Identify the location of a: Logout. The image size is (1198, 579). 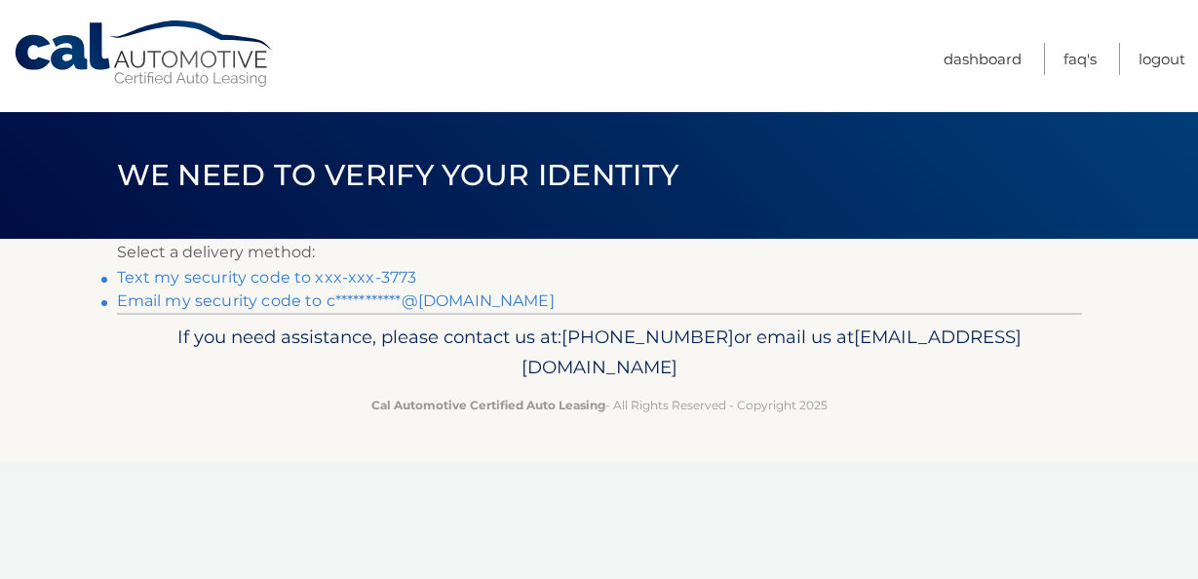
(1162, 58).